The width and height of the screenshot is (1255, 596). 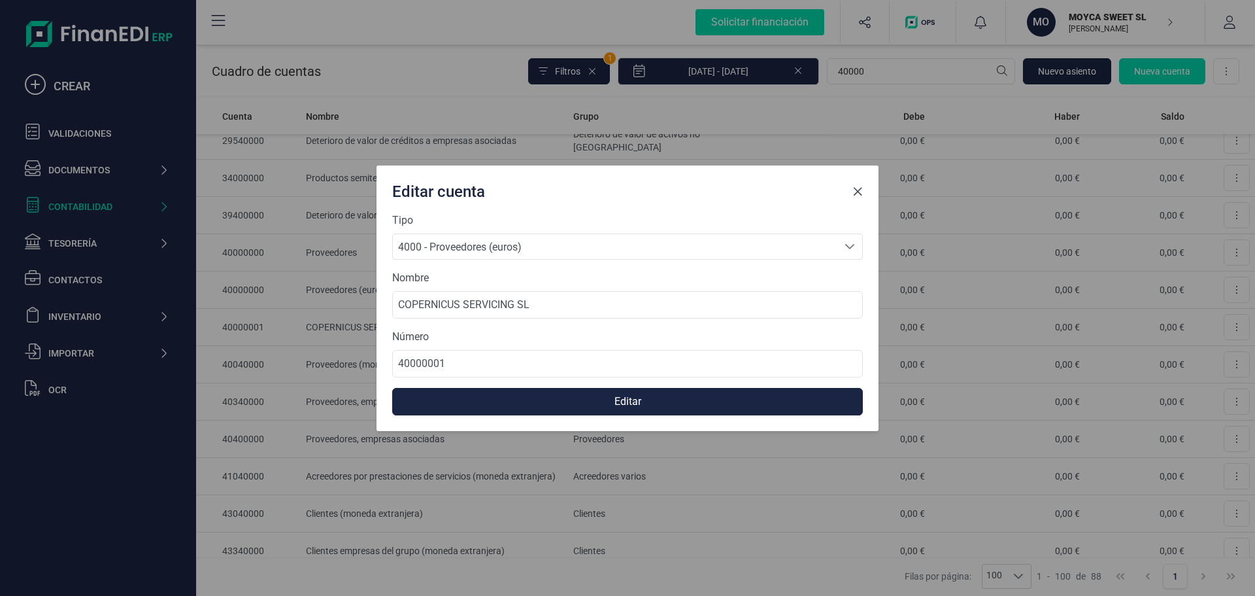 What do you see at coordinates (403, 220) in the screenshot?
I see `label: Tipo` at bounding box center [403, 220].